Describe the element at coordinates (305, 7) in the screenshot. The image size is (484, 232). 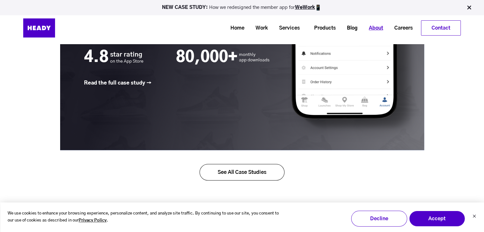
I see `a: WeWork` at that location.